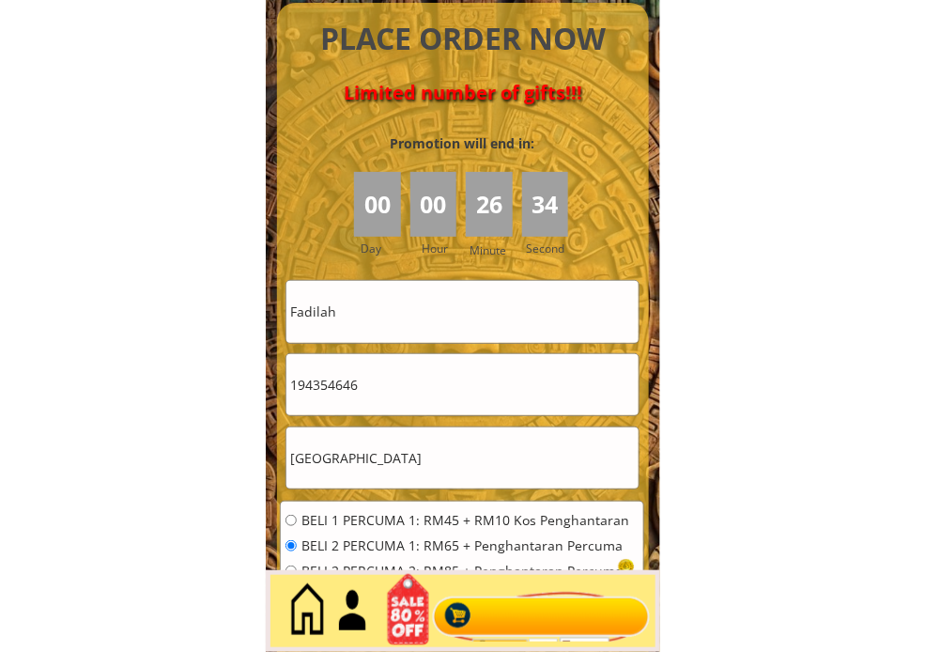  What do you see at coordinates (462, 144) in the screenshot?
I see `h3: Promotion will end in:` at bounding box center [462, 144].